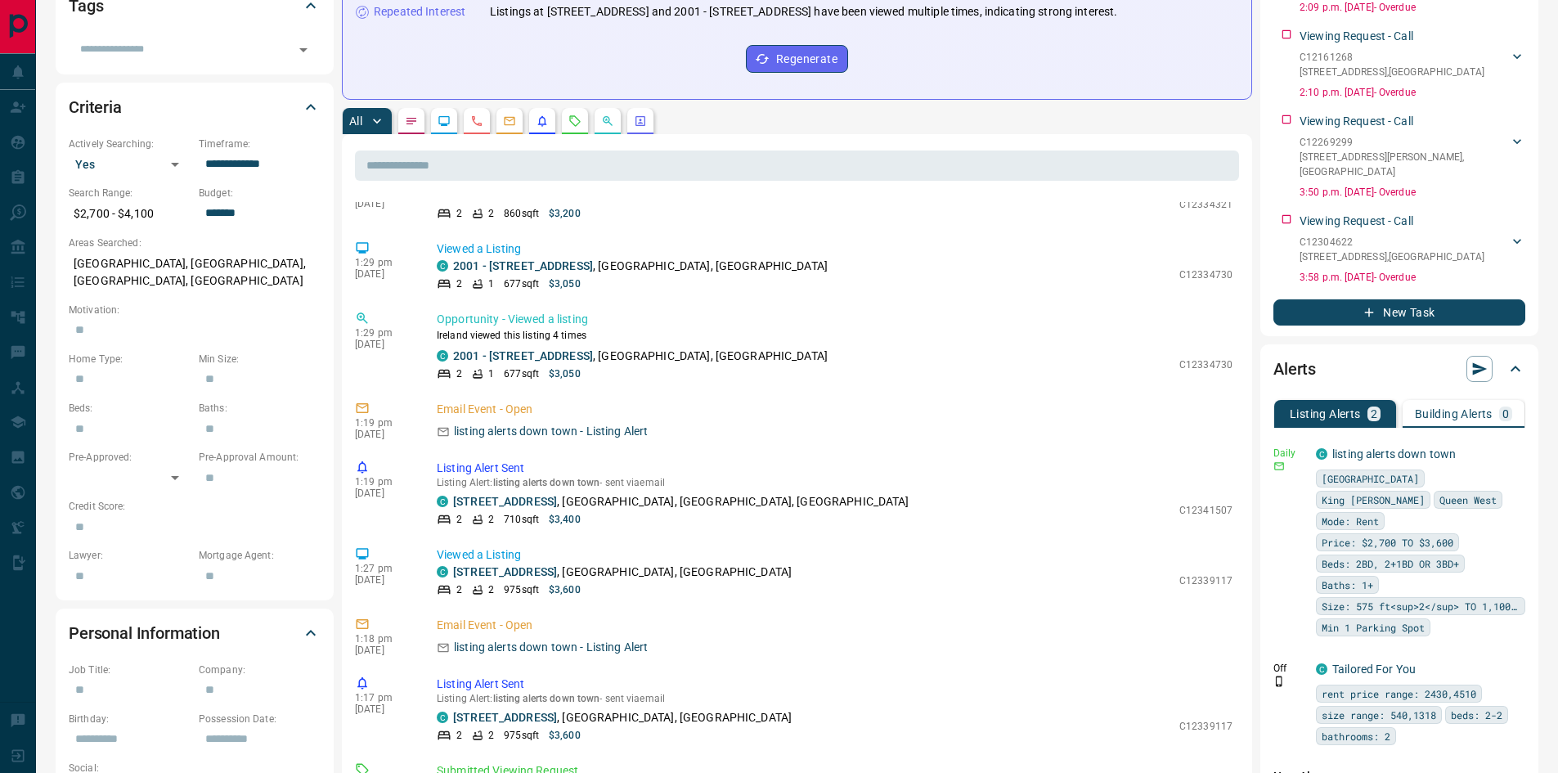 The image size is (1558, 773). What do you see at coordinates (129, 555) in the screenshot?
I see `p: Lawyer:` at bounding box center [129, 555].